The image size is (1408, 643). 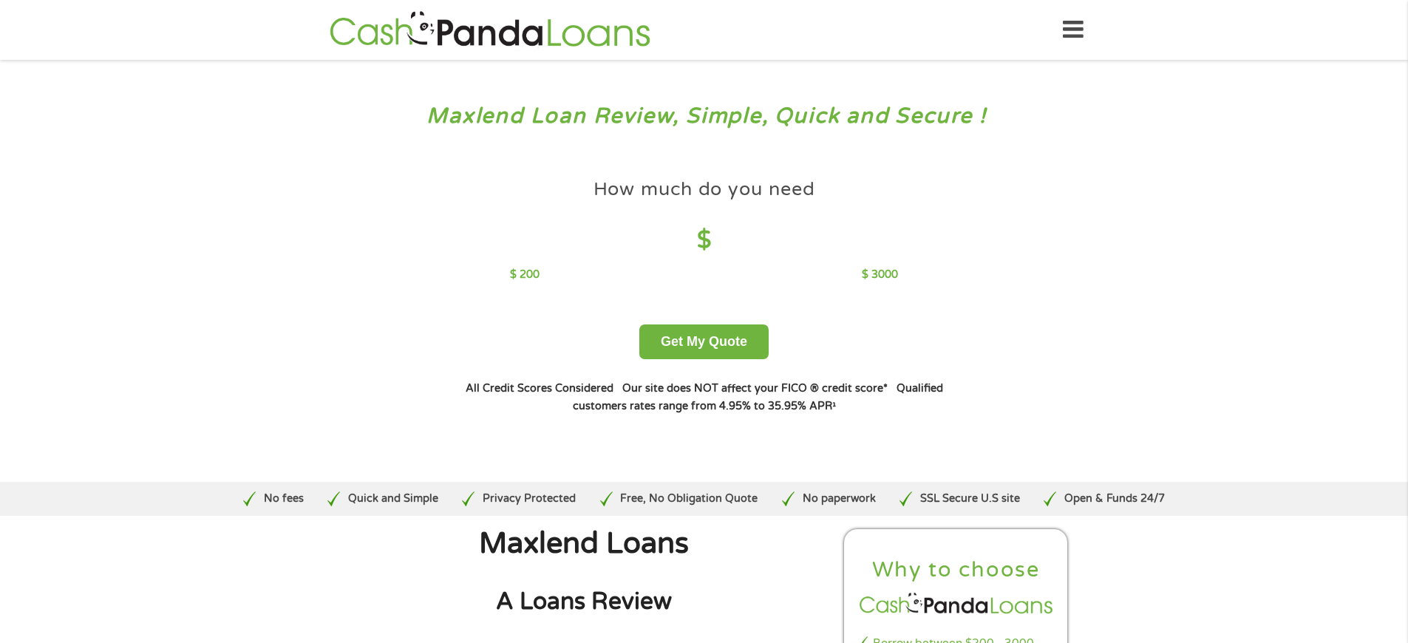 I want to click on p: Privacy Protected, so click(x=529, y=499).